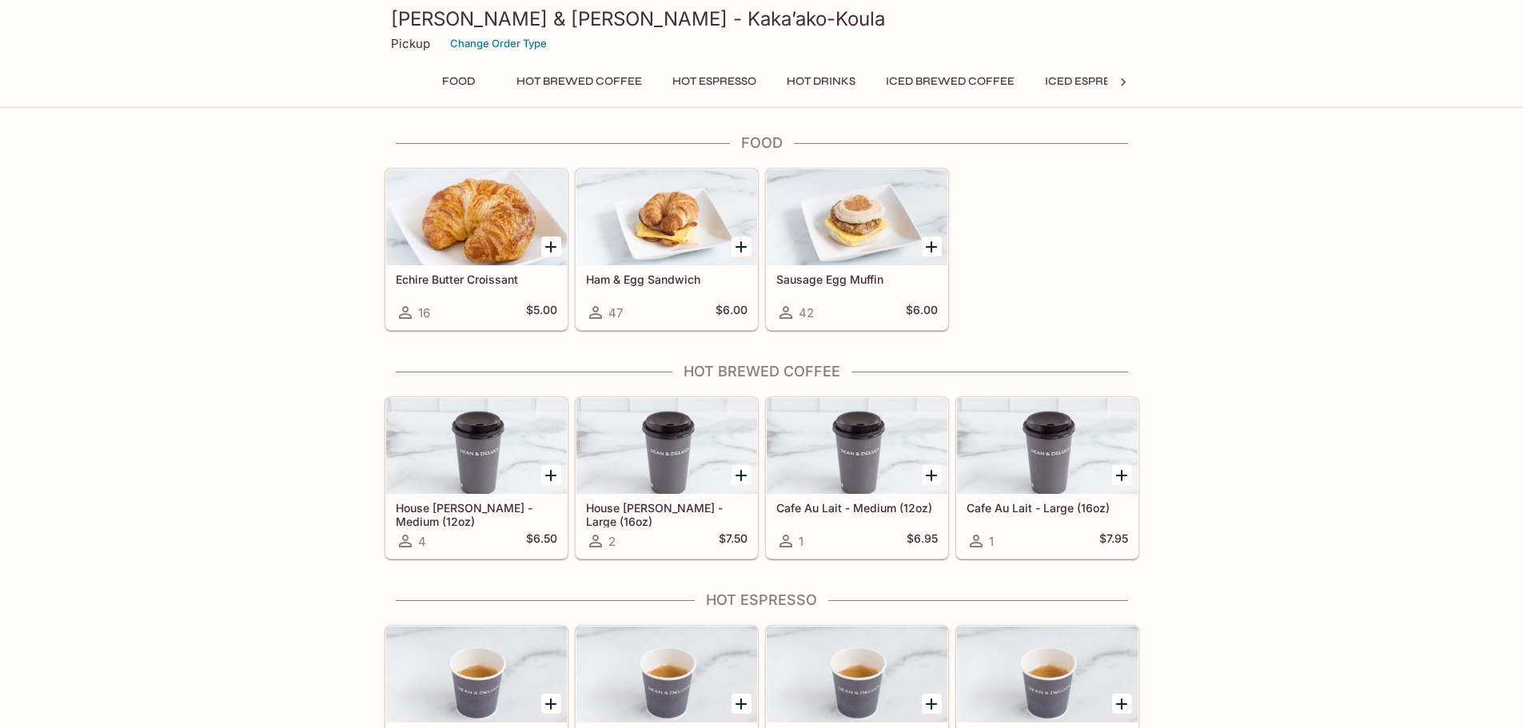 The image size is (1523, 728). What do you see at coordinates (579, 82) in the screenshot?
I see `button: Hot Brewed Coffee` at bounding box center [579, 82].